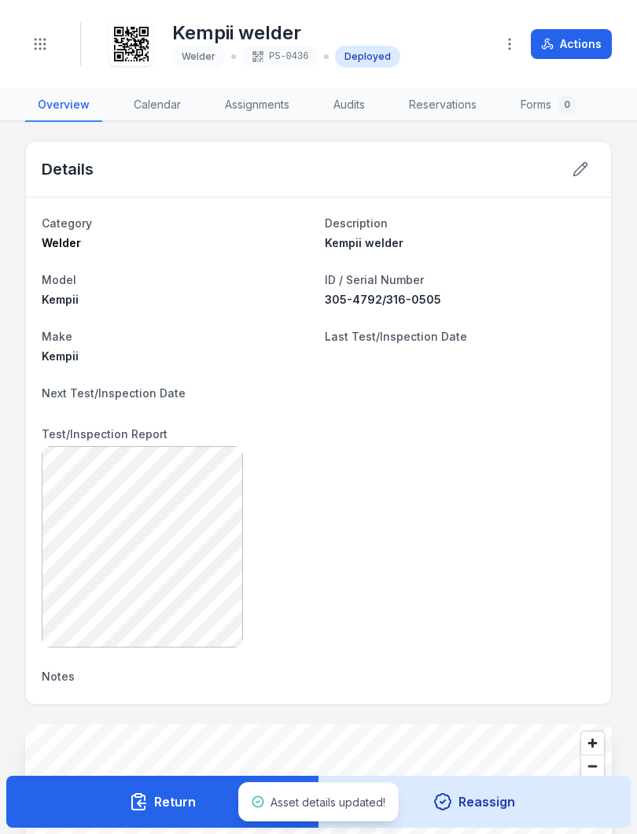  What do you see at coordinates (157, 105) in the screenshot?
I see `a: Calendar` at bounding box center [157, 105].